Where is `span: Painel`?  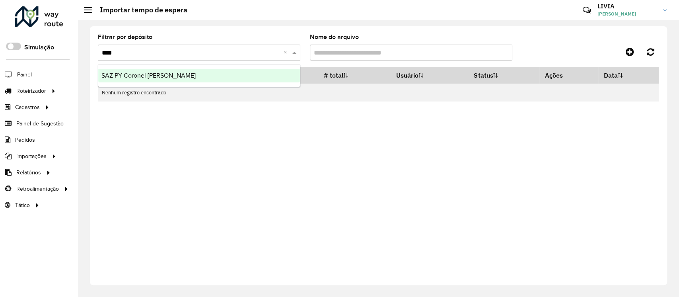
span: Painel is located at coordinates (24, 74).